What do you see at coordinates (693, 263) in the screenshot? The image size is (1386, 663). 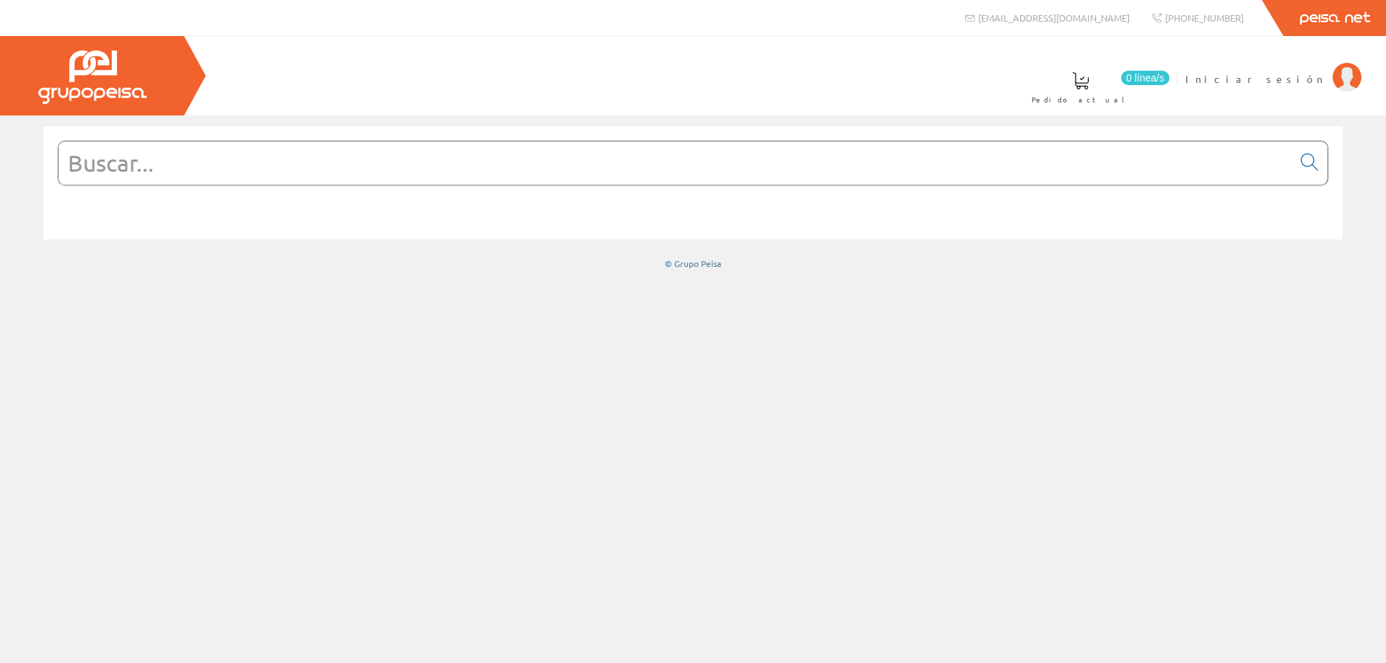 I see `div: © Grupo Peisa` at bounding box center [693, 263].